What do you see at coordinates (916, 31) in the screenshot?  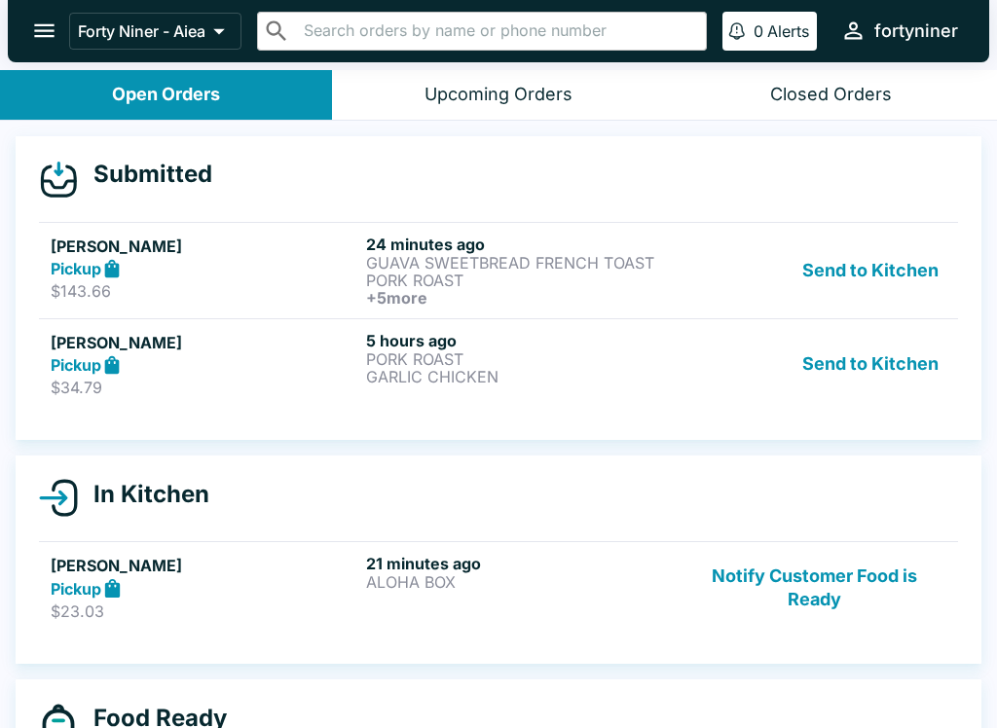 I see `div: fortyniner` at bounding box center [916, 31].